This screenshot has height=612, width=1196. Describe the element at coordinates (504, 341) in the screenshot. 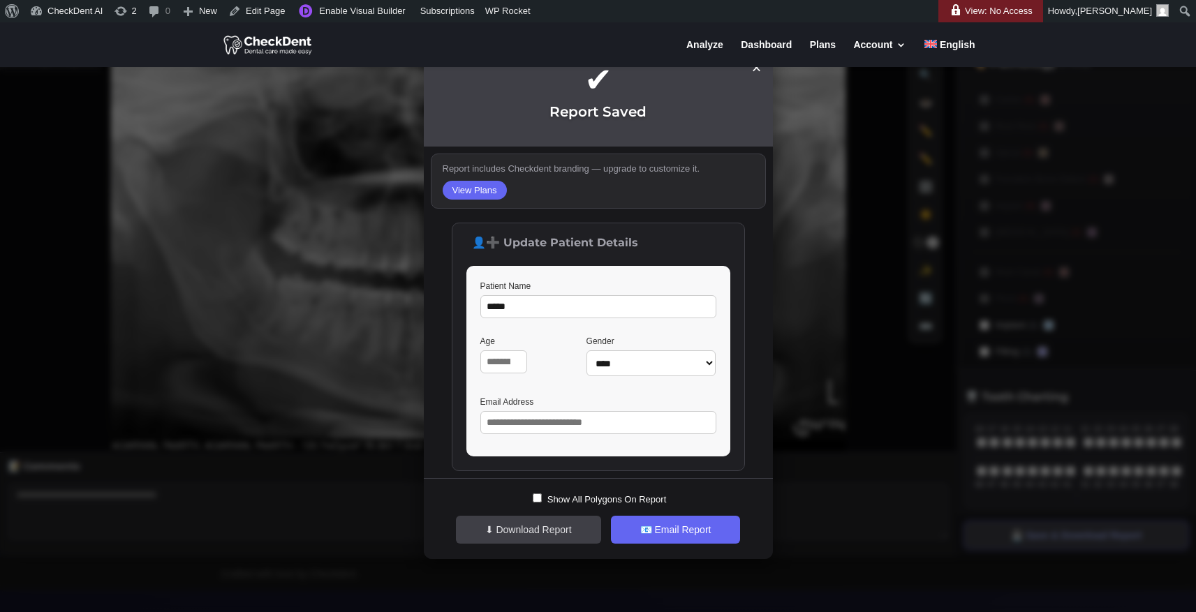

I see `label: Age` at that location.